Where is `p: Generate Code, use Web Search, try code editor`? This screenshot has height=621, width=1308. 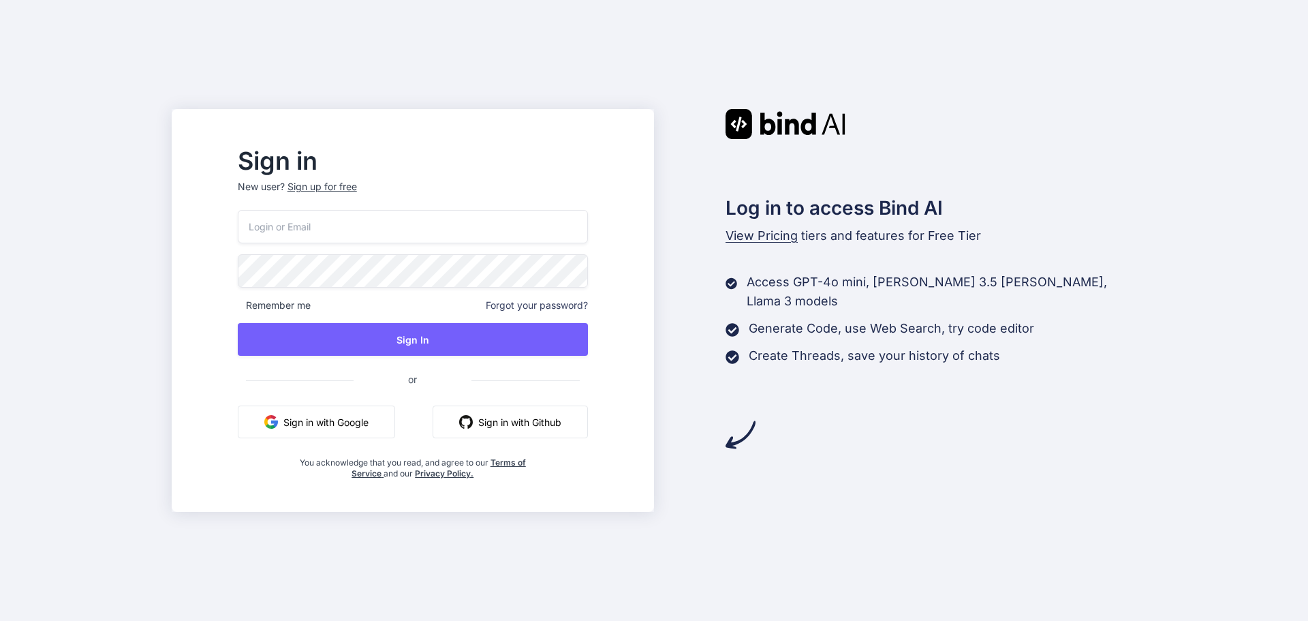 p: Generate Code, use Web Search, try code editor is located at coordinates (891, 328).